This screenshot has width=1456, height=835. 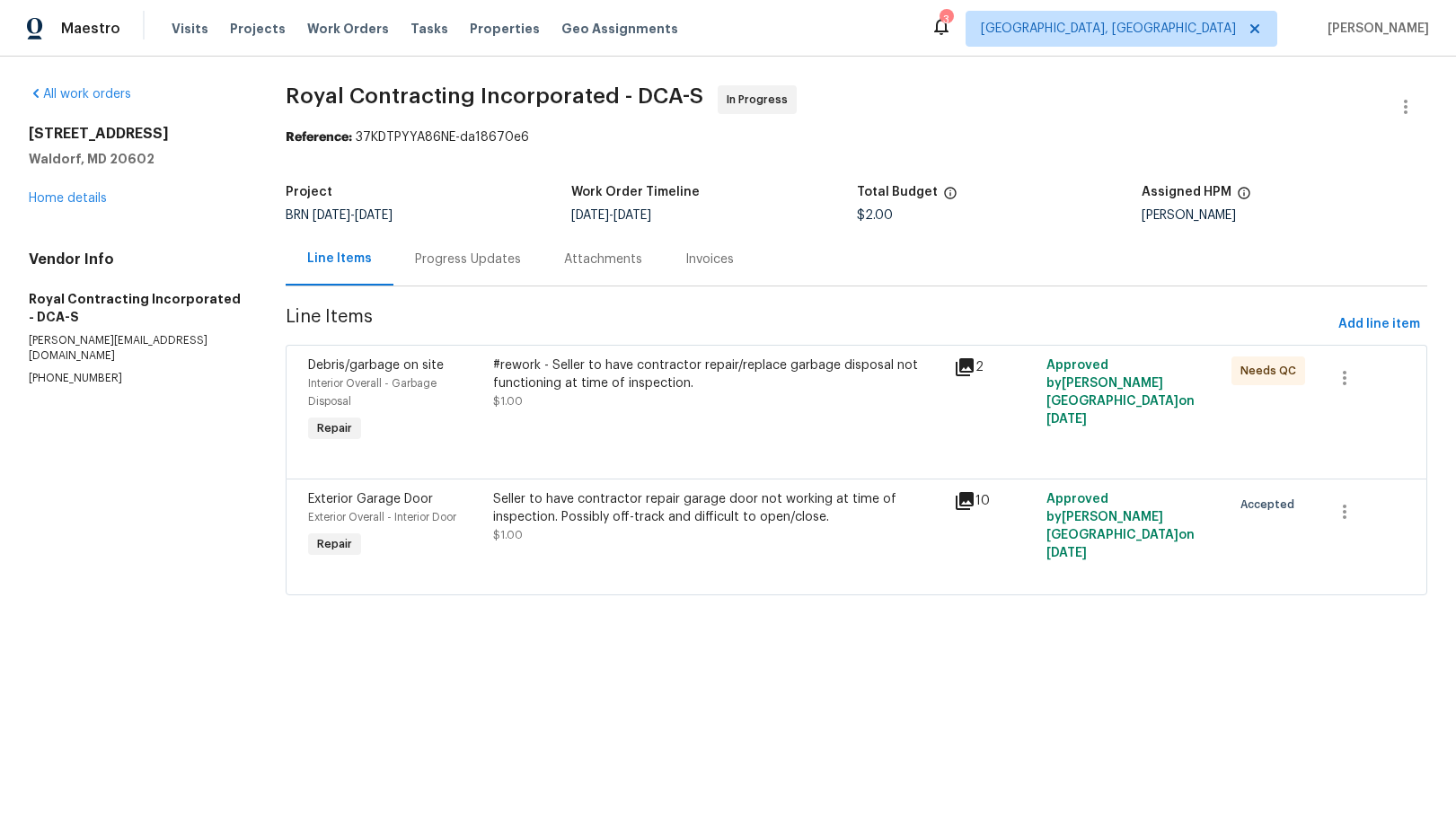 What do you see at coordinates (710, 260) in the screenshot?
I see `div: Invoices` at bounding box center [710, 260].